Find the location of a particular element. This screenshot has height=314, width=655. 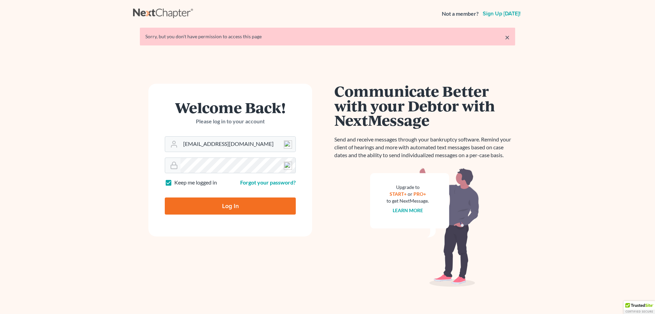

h1: Welcome Back! is located at coordinates (230, 107).